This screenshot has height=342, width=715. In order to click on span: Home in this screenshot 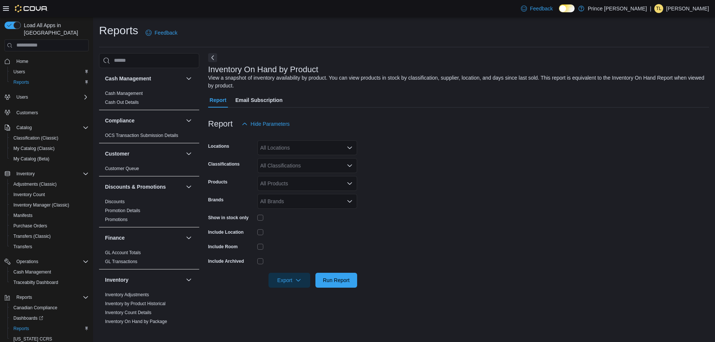, I will do `click(22, 61)`.